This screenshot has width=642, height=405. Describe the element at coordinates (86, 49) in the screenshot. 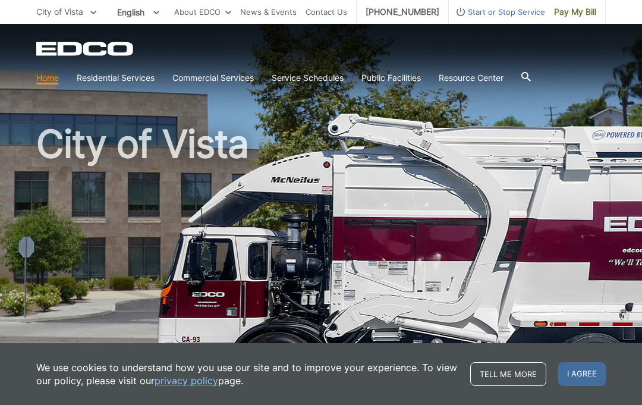

I see `a: EDCD logo. Return to the homepage.` at that location.